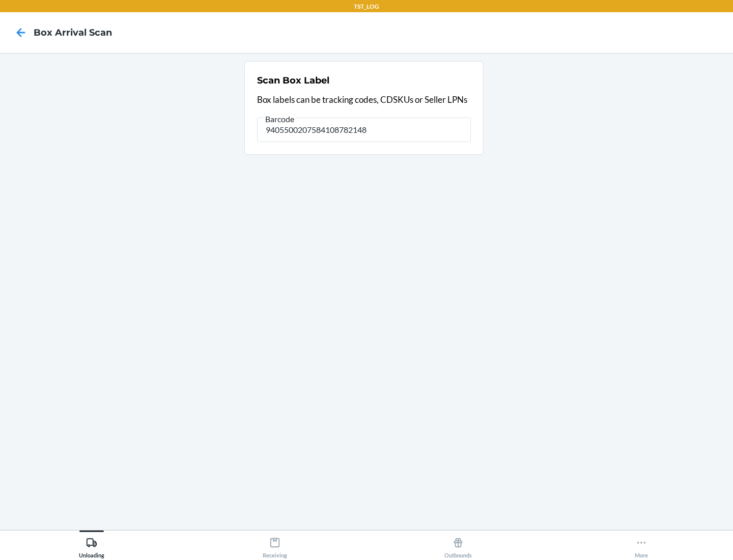 This screenshot has width=733, height=560. What do you see at coordinates (367, 7) in the screenshot?
I see `p: TST_LOG` at bounding box center [367, 7].